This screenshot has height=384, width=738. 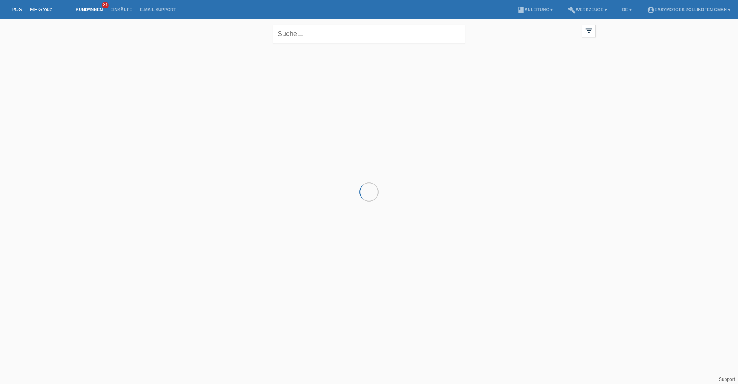 I want to click on a: Support, so click(x=727, y=379).